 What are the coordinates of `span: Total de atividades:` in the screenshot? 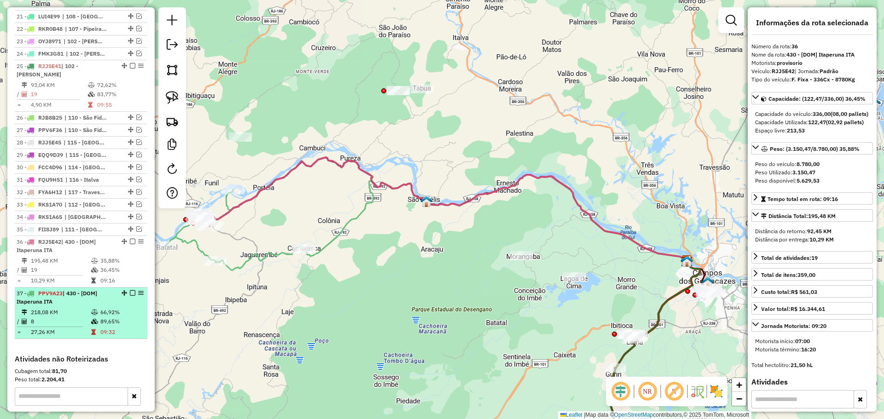 It's located at (789, 258).